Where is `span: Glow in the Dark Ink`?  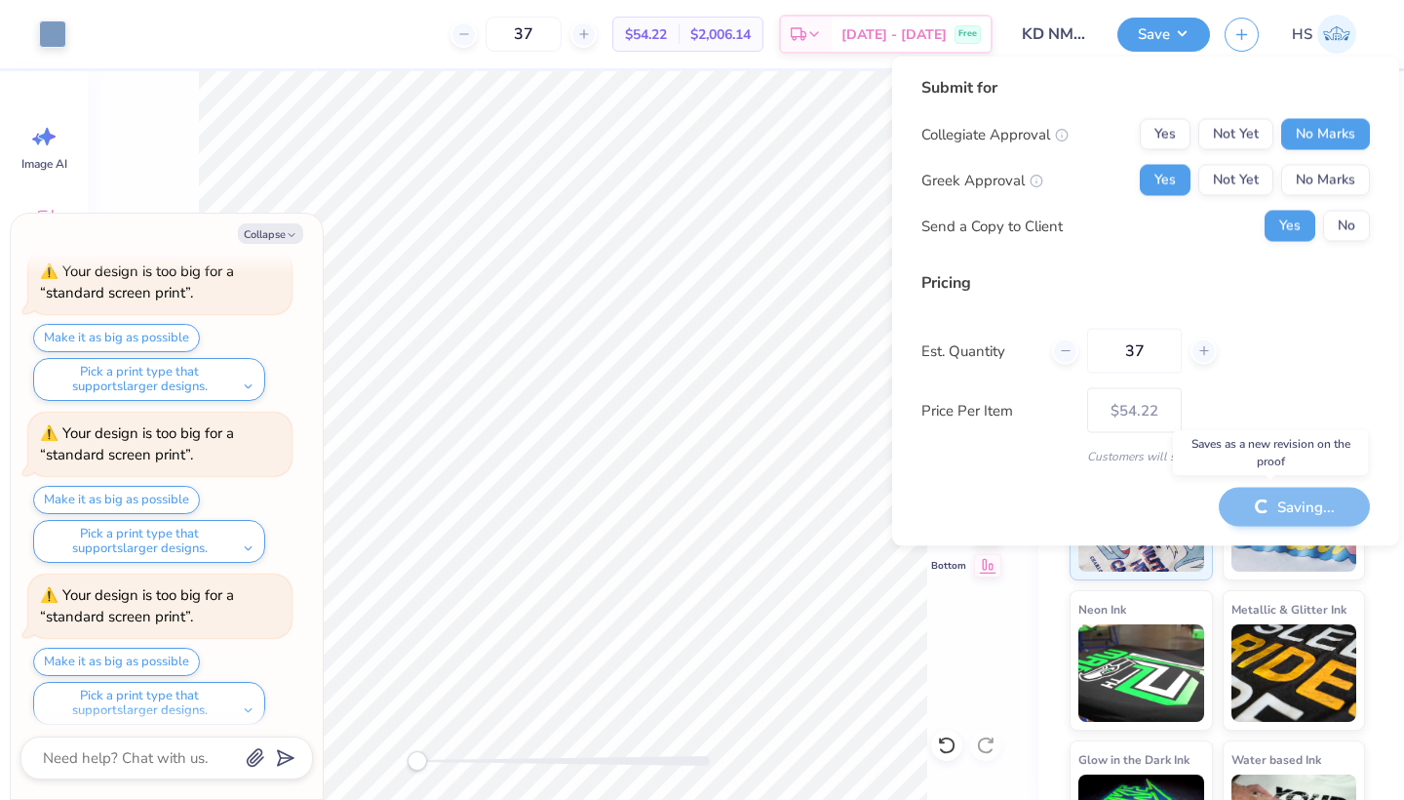 span: Glow in the Dark Ink is located at coordinates (1134, 759).